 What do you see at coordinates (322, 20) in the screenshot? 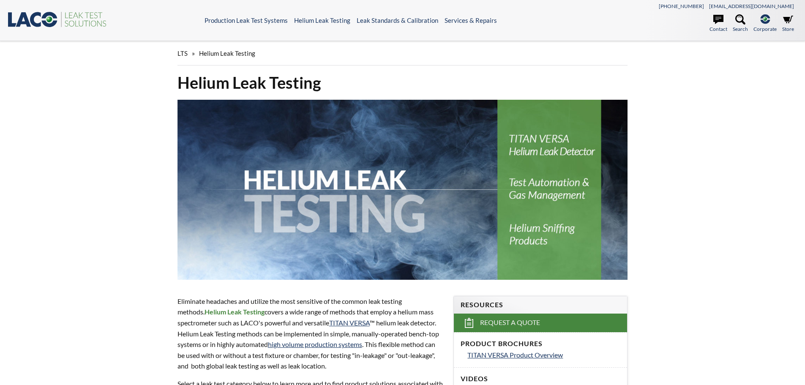
I see `a: Helium Leak Testing` at bounding box center [322, 20].